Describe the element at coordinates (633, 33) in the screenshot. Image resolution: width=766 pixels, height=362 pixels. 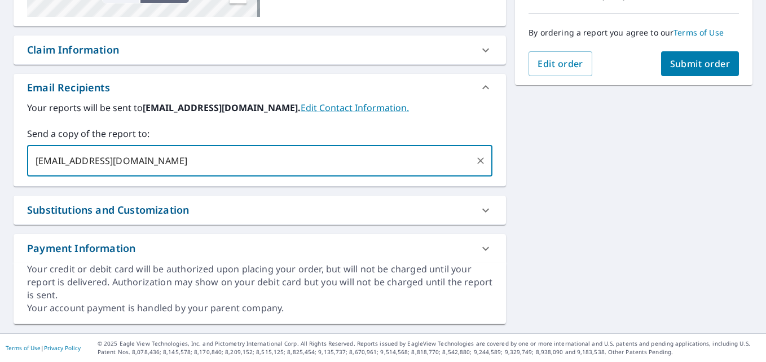
I see `p: By ordering a report you agree to our` at that location.